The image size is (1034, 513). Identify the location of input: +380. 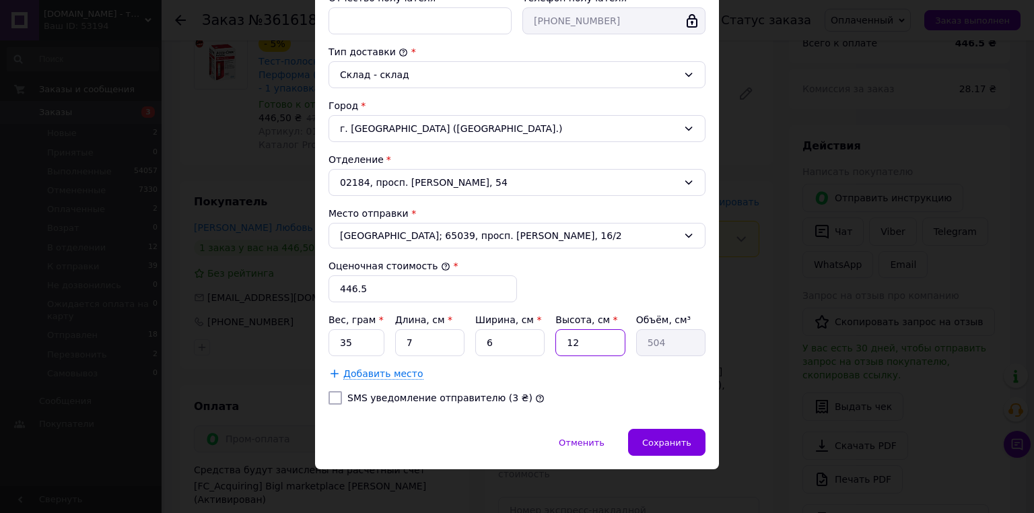
(614, 21).